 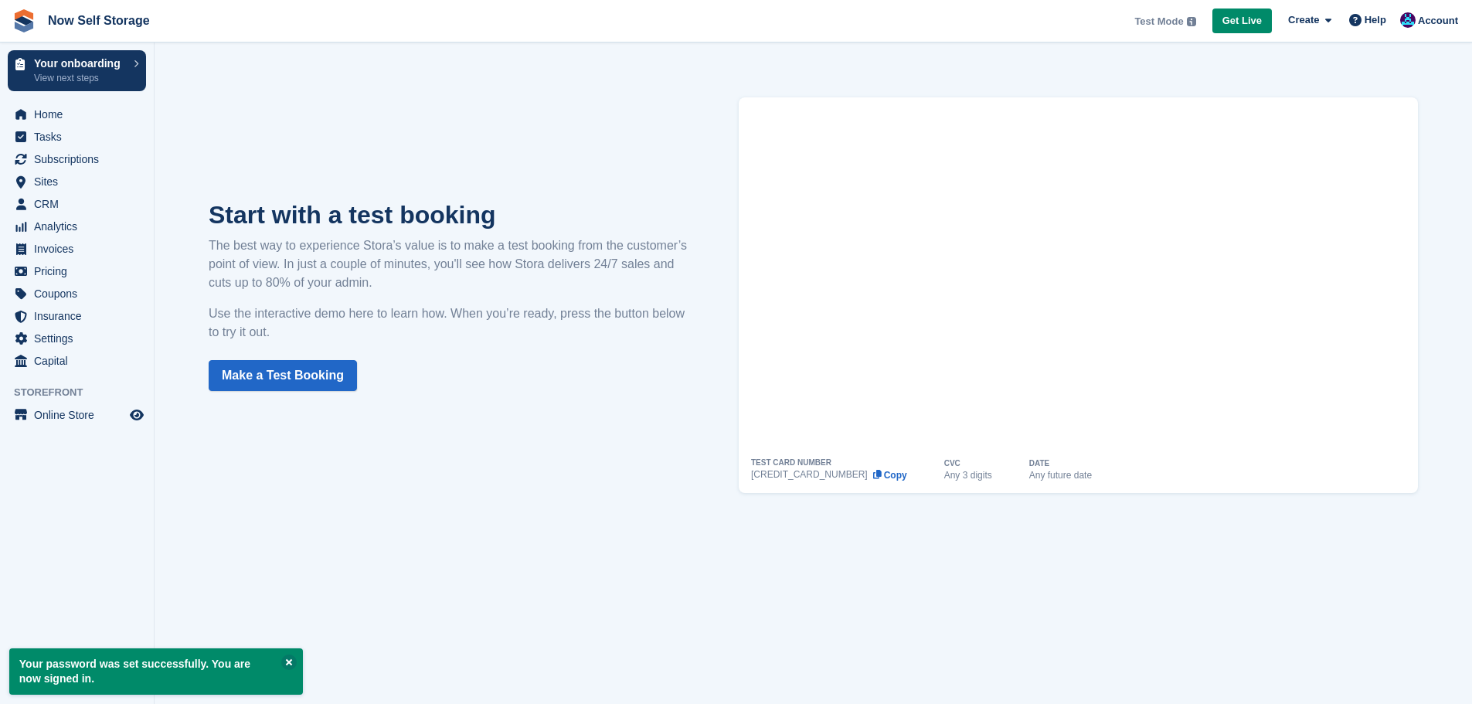 I want to click on span: Tasks, so click(x=80, y=137).